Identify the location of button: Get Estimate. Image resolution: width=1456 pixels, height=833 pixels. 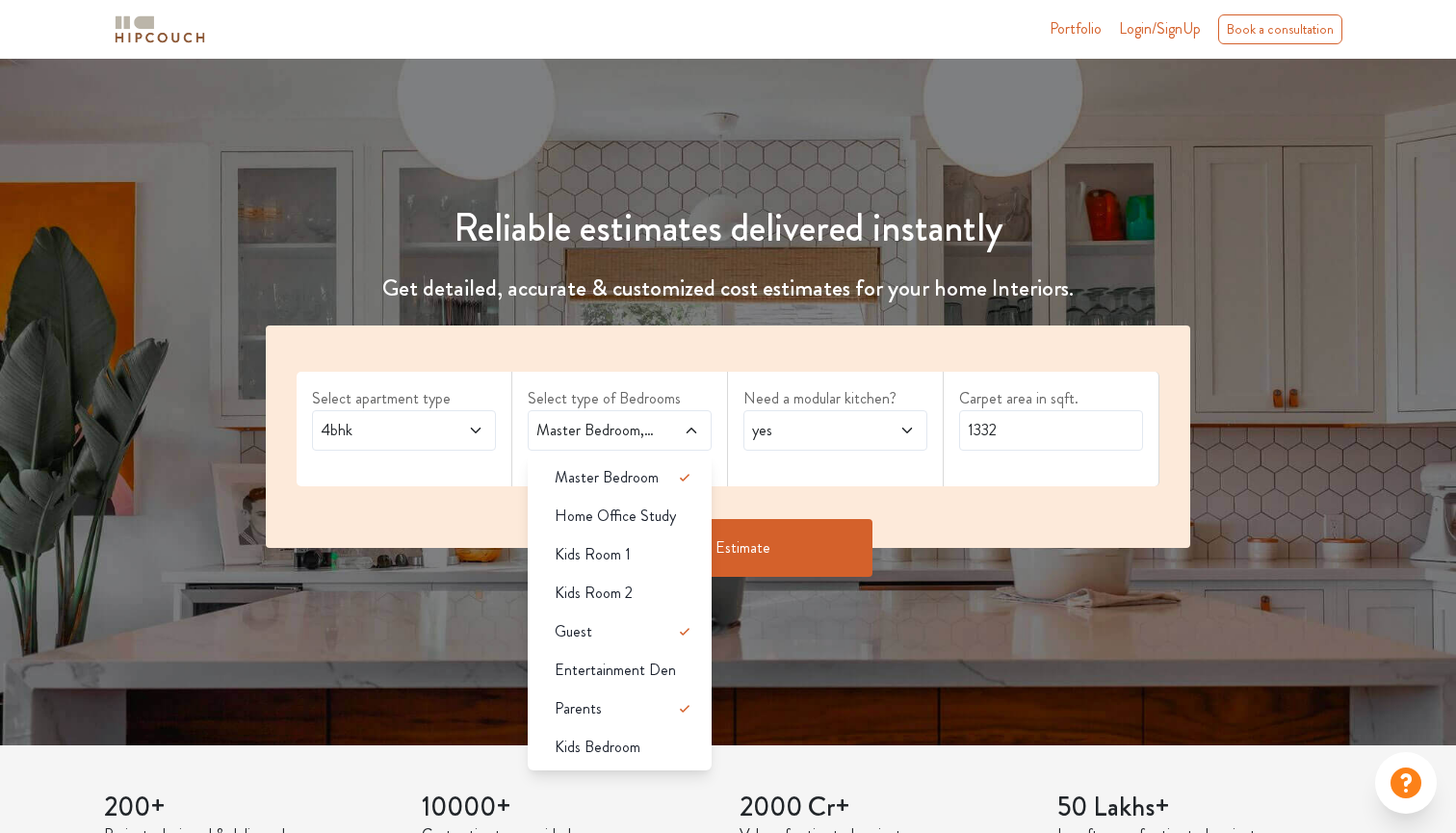
(728, 548).